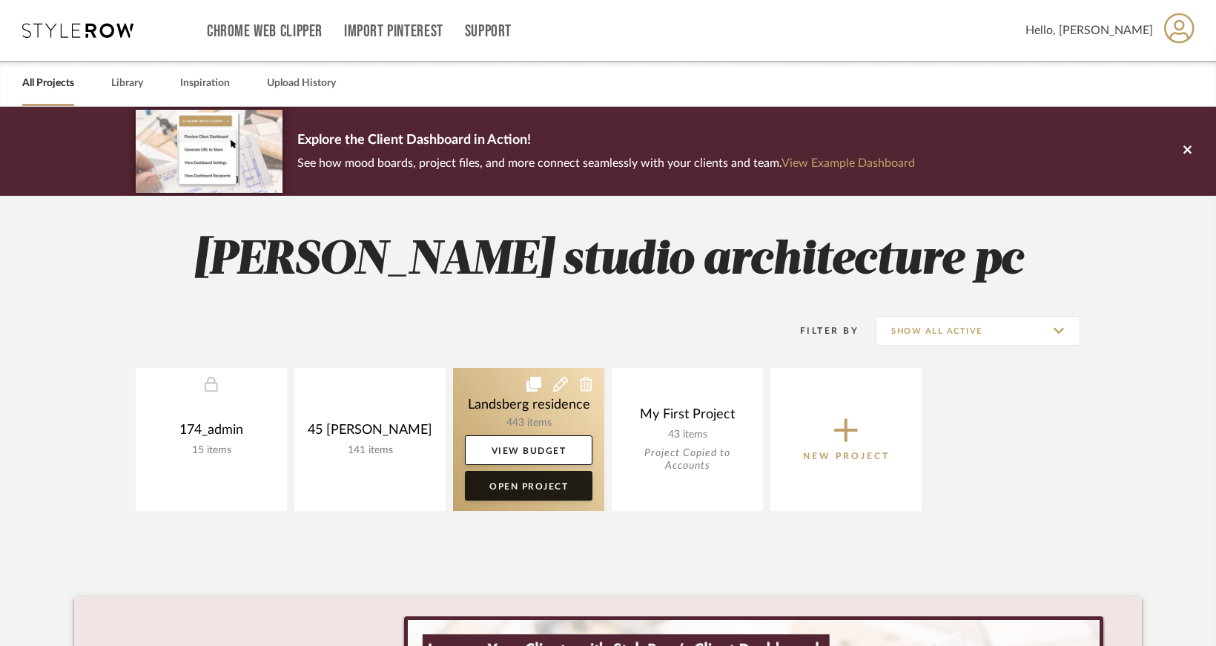 Image resolution: width=1216 pixels, height=646 pixels. What do you see at coordinates (209, 150) in the screenshot?
I see `img: d5d033c5-7b12-40c2-a960-1ecee1989c38.png` at bounding box center [209, 150].